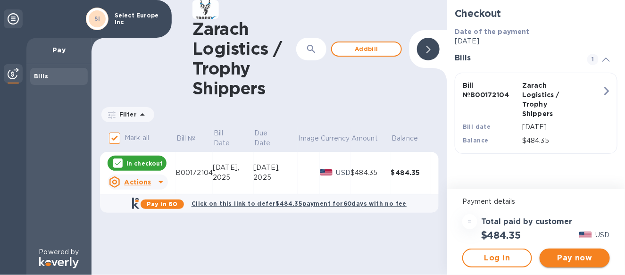 The width and height of the screenshot is (625, 275). Describe the element at coordinates (405, 138) in the screenshot. I see `p: Balance` at that location.